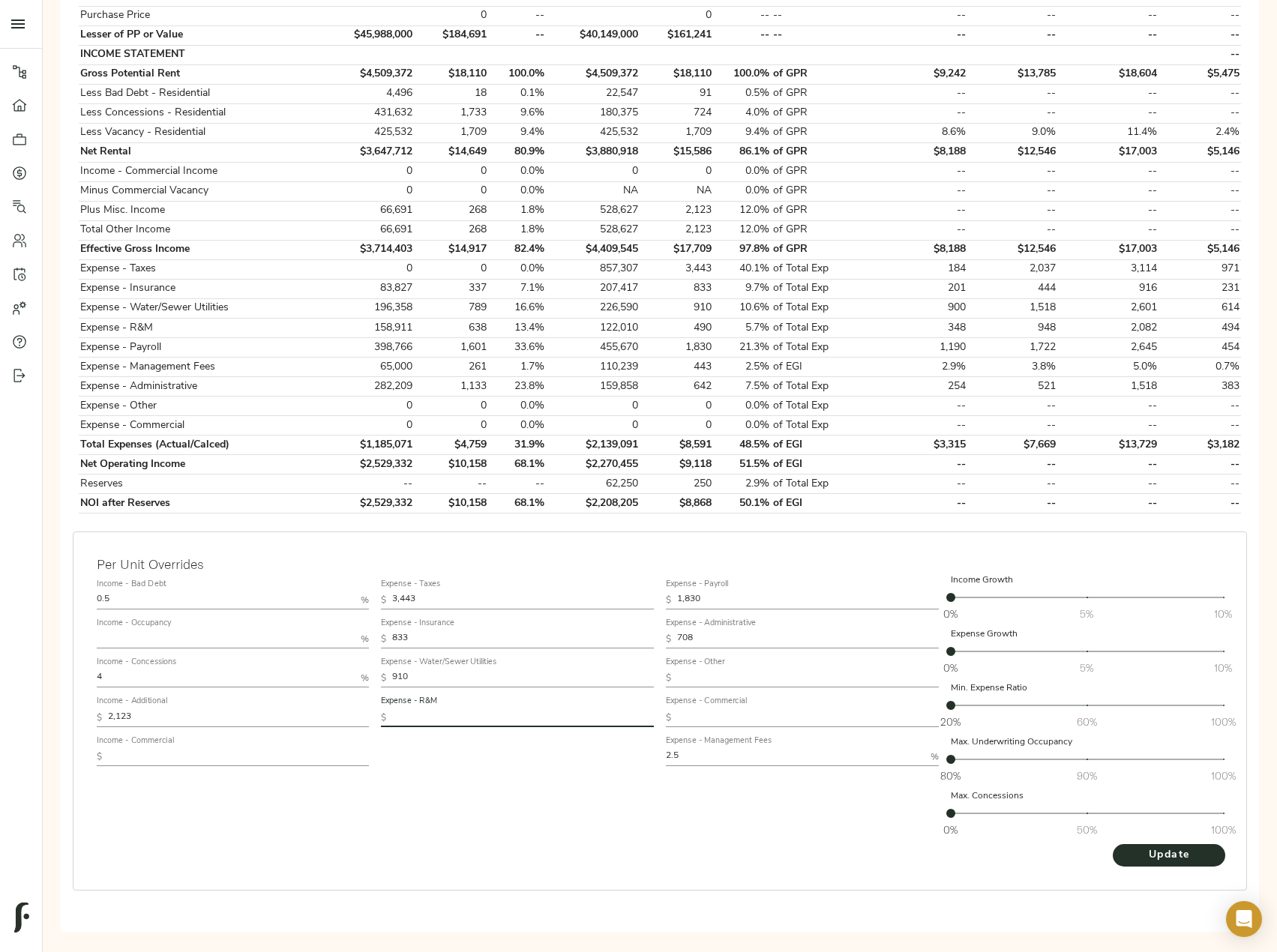  I want to click on td: Total Other Income, so click(201, 230).